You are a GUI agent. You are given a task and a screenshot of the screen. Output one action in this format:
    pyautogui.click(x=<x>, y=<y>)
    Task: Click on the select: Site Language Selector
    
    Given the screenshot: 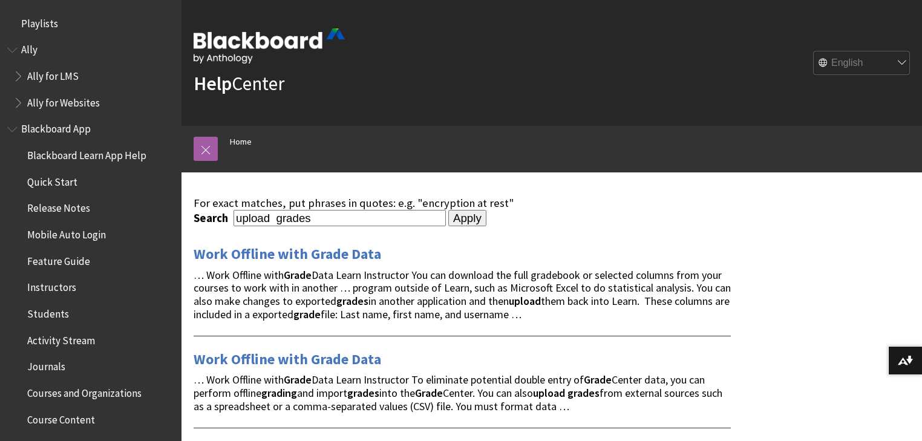 What is the action you would take?
    pyautogui.click(x=863, y=64)
    